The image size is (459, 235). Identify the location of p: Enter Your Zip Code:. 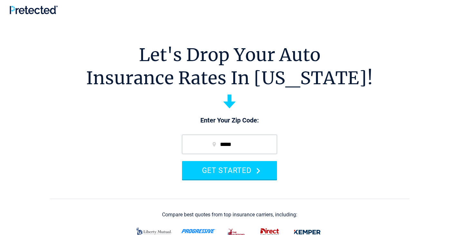
(229, 121).